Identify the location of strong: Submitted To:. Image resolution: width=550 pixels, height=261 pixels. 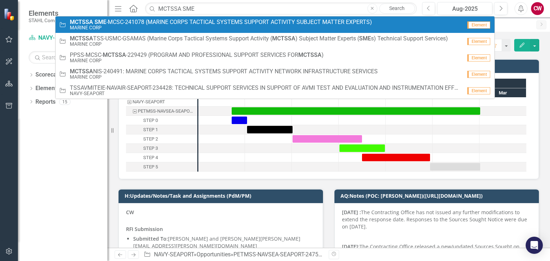
(150, 239).